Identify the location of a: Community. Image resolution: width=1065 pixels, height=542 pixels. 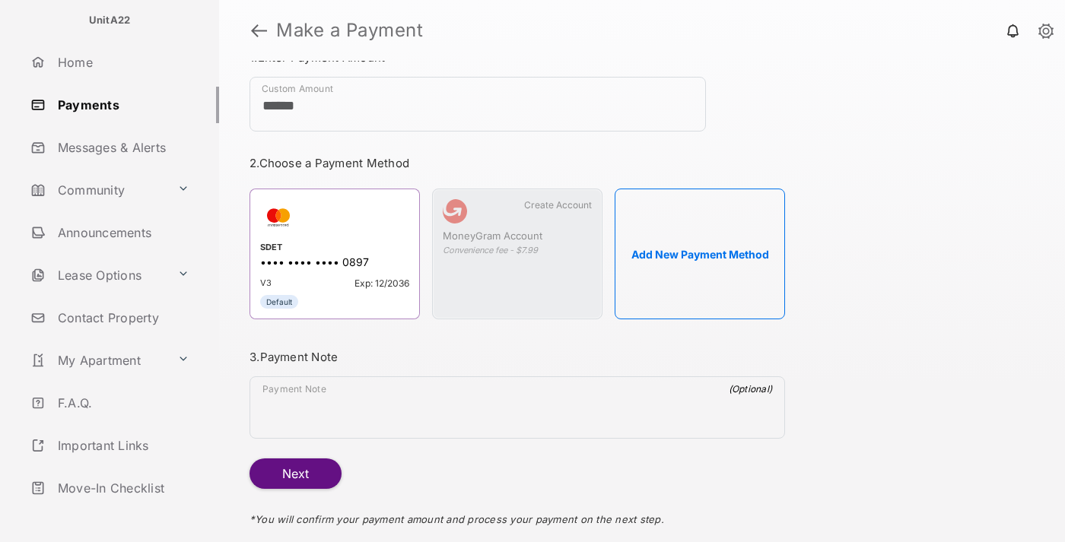
(97, 190).